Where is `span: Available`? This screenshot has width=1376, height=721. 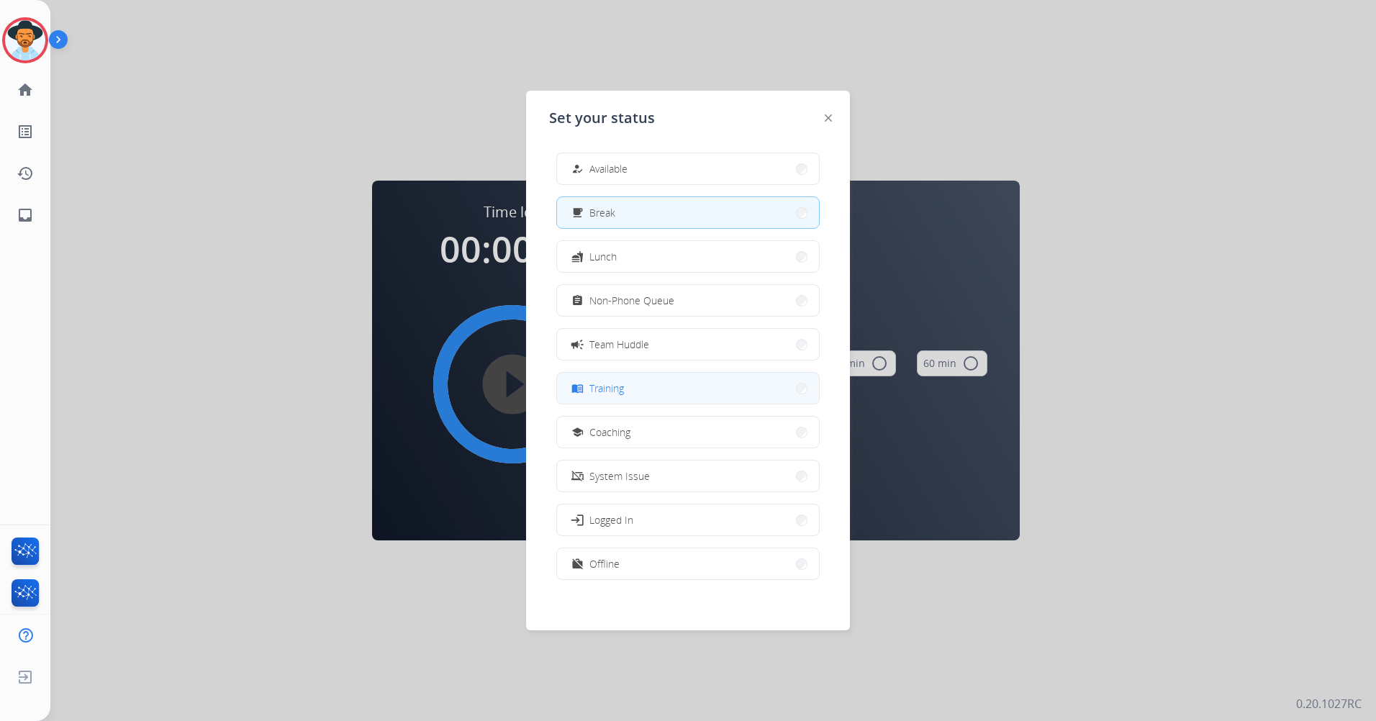
span: Available is located at coordinates (608, 168).